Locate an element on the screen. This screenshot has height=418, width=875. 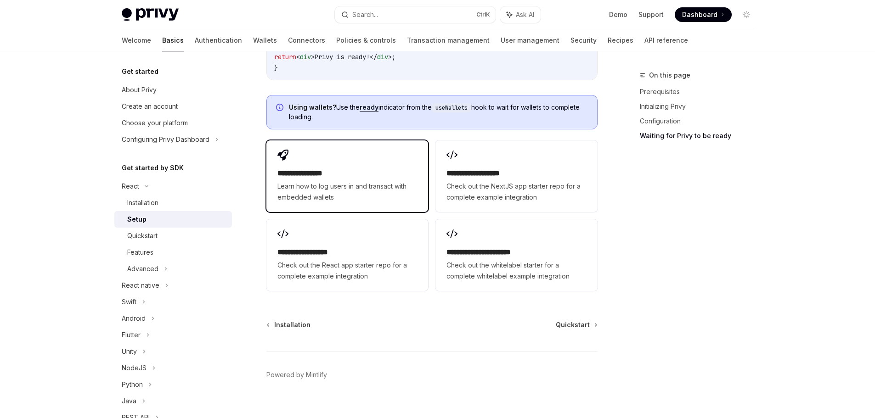
a: Policies & controls is located at coordinates (366, 40).